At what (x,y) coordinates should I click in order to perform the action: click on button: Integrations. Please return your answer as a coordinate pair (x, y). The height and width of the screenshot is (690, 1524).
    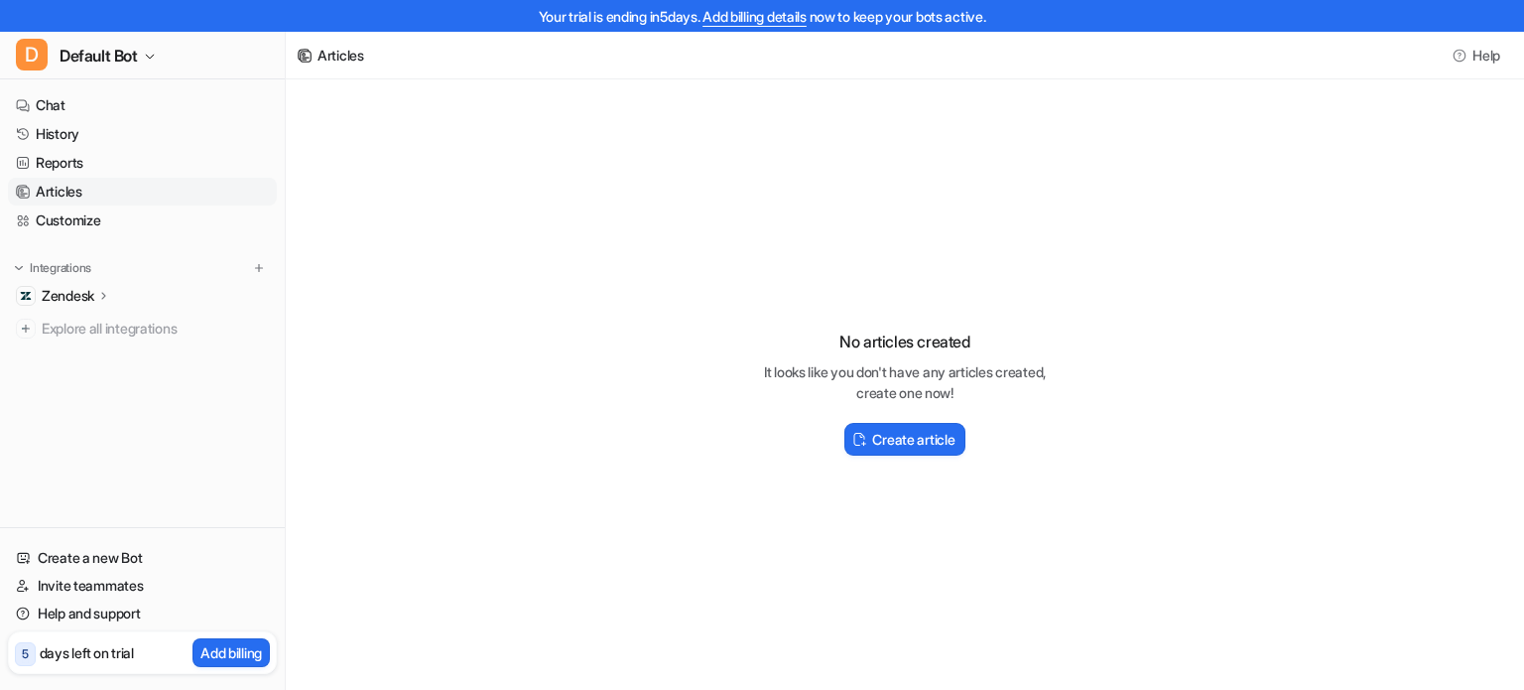
    Looking at the image, I should click on (53, 268).